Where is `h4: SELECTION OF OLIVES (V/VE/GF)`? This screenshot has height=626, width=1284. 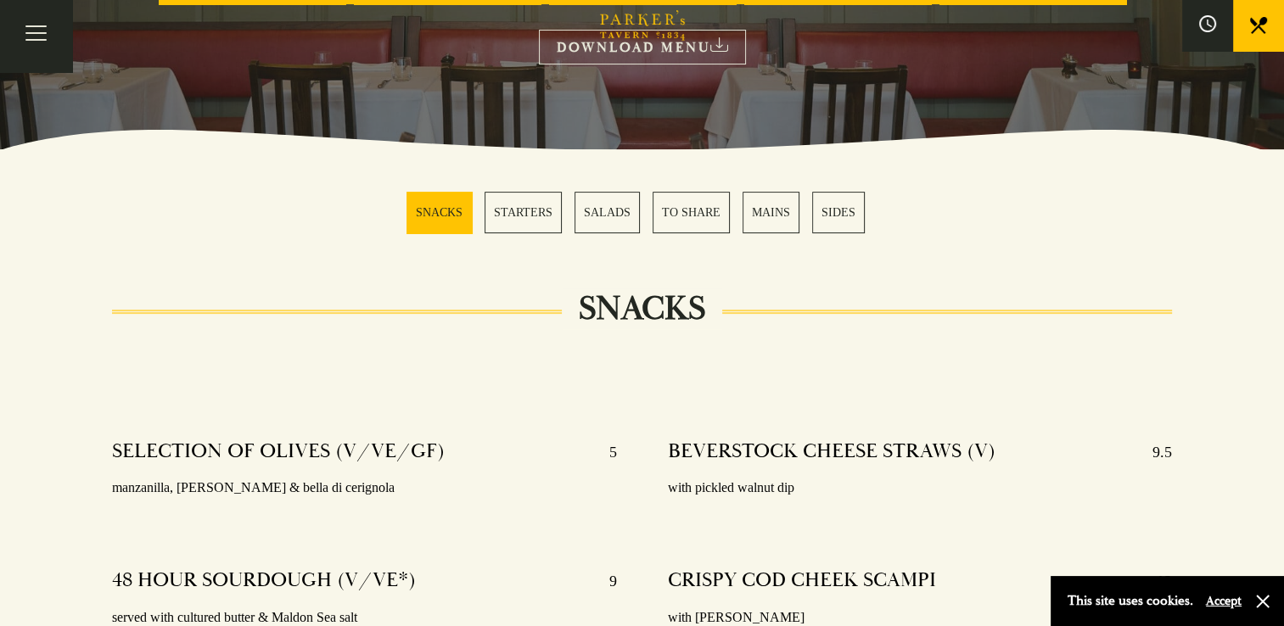 h4: SELECTION OF OLIVES (V/VE/GF) is located at coordinates (278, 452).